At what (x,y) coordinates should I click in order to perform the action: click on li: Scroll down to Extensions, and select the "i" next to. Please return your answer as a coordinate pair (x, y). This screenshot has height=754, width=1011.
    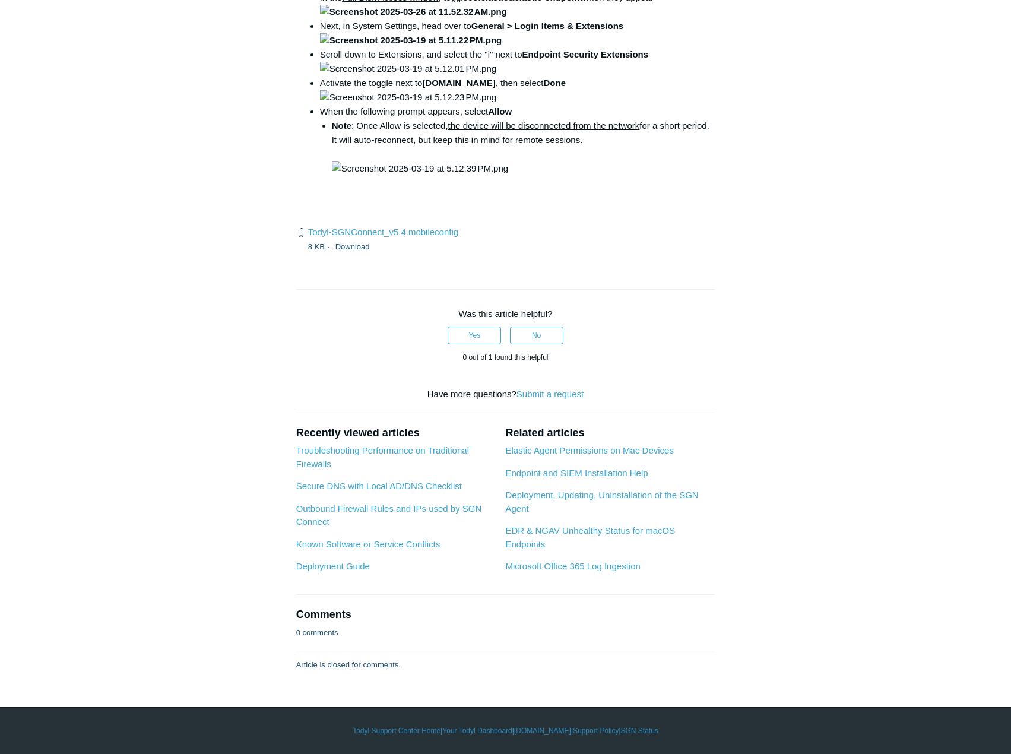
    Looking at the image, I should click on (518, 62).